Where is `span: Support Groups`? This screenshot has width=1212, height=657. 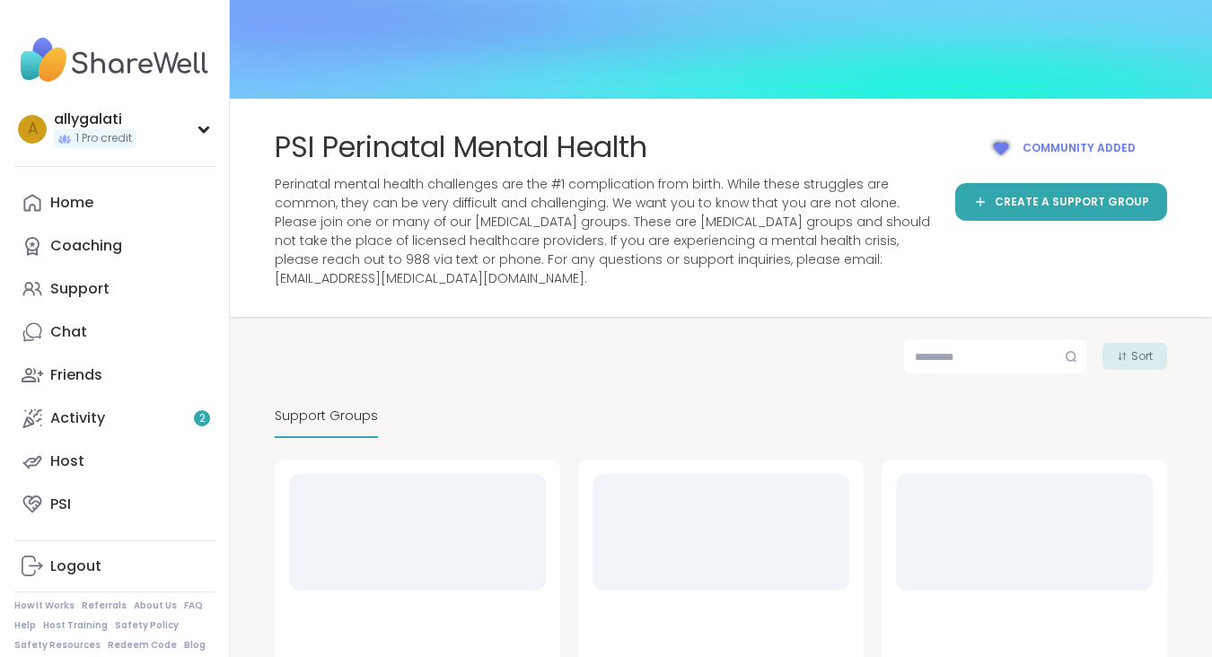
span: Support Groups is located at coordinates (326, 416).